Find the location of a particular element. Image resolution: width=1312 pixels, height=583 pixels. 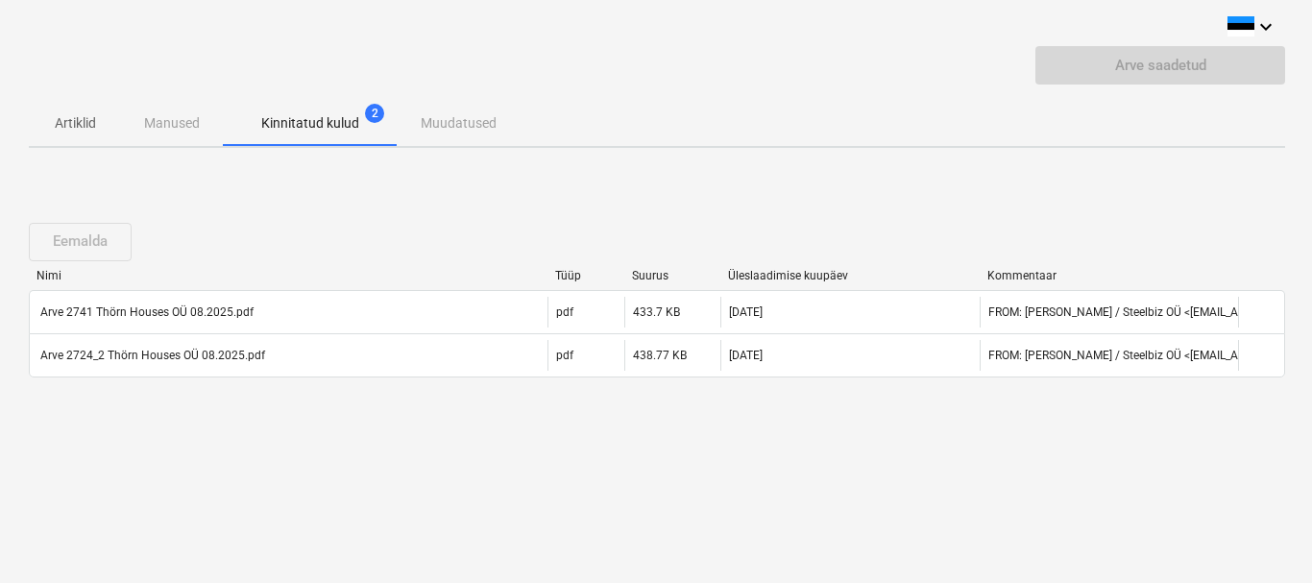

div: Suurus is located at coordinates (673, 276).